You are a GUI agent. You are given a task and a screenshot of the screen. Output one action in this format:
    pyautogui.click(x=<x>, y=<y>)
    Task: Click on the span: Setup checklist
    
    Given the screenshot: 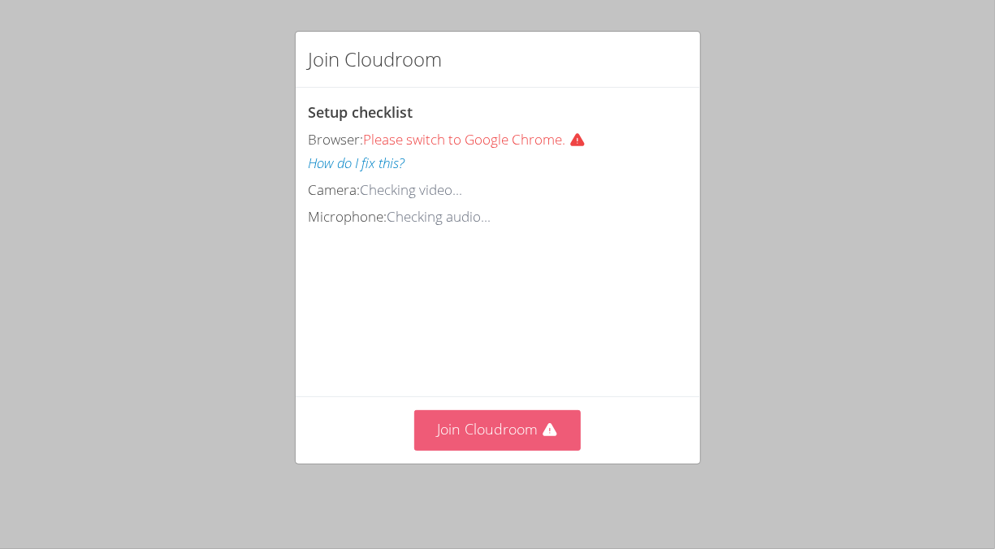 What is the action you would take?
    pyautogui.click(x=361, y=112)
    